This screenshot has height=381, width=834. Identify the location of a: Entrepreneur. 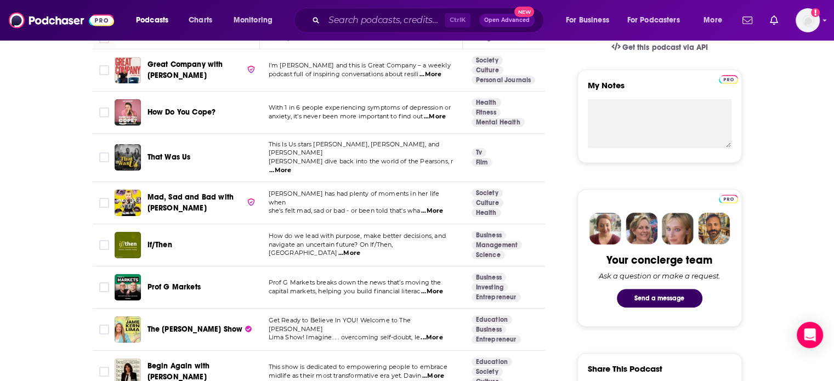
(496, 339).